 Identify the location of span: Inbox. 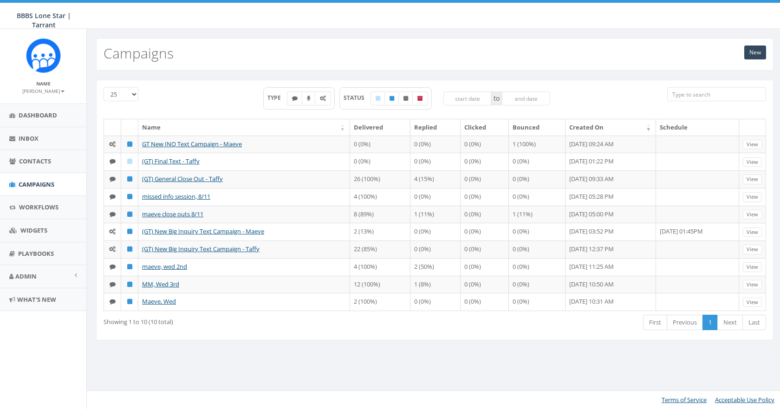
(28, 138).